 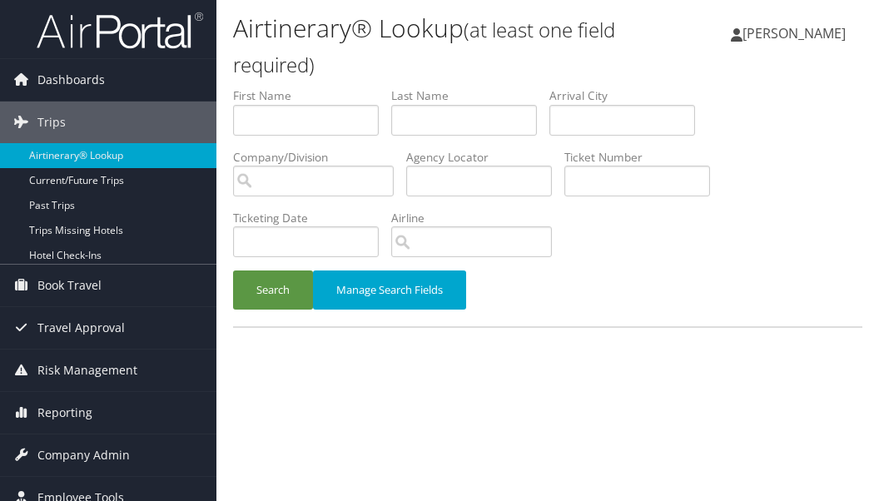 I want to click on label: Arrival City, so click(x=629, y=96).